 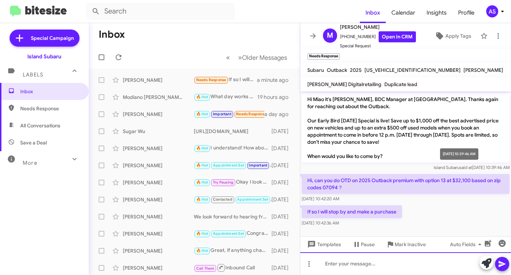 I want to click on span: Older Messages, so click(x=265, y=58).